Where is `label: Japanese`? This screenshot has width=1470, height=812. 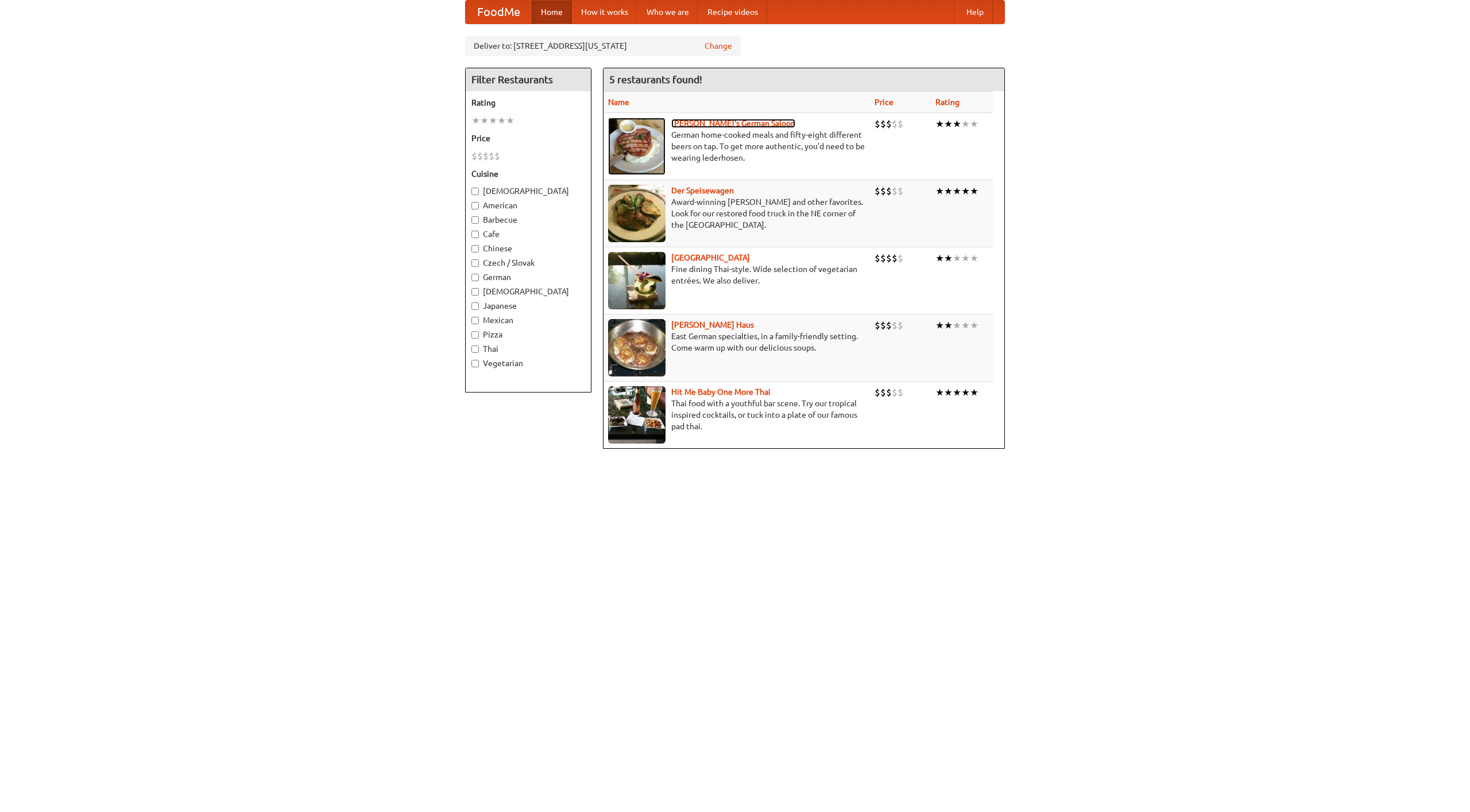 label: Japanese is located at coordinates (529, 306).